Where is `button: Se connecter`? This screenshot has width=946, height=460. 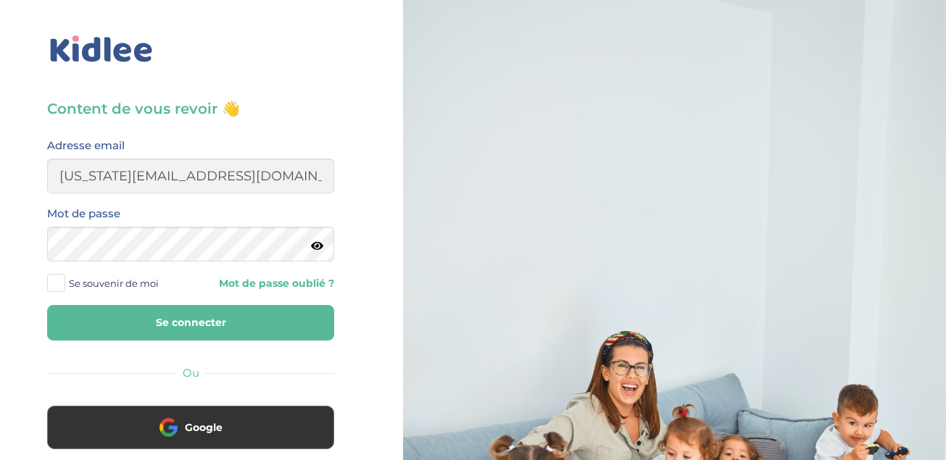 button: Se connecter is located at coordinates (191, 322).